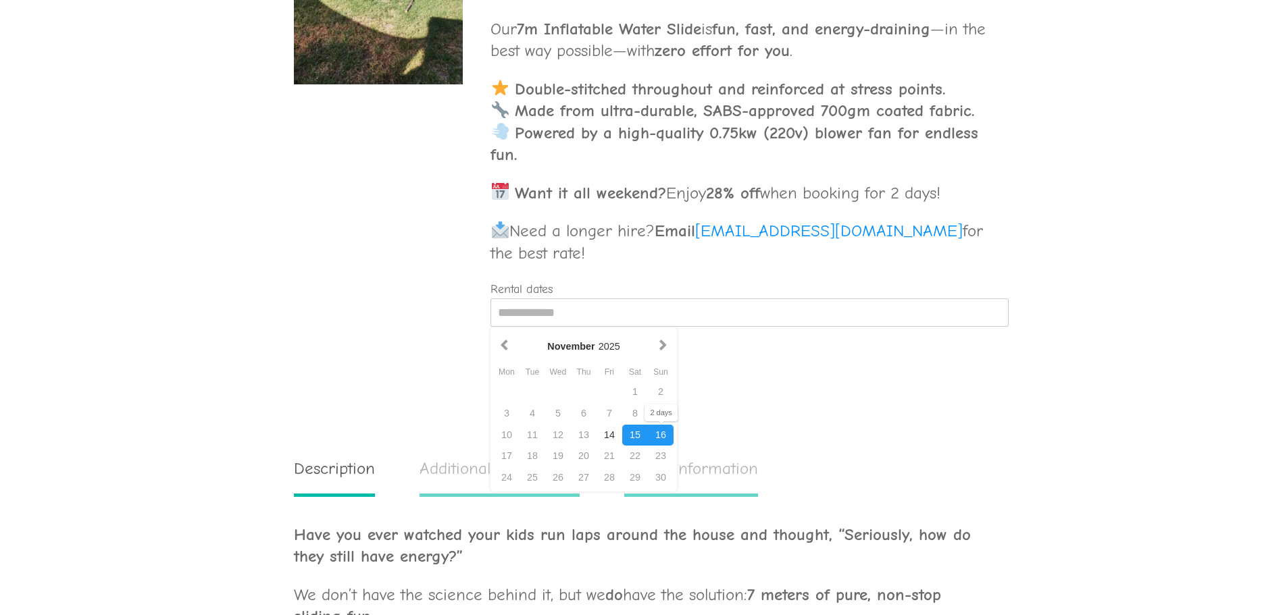 The image size is (1287, 615). I want to click on span: 2025, so click(609, 346).